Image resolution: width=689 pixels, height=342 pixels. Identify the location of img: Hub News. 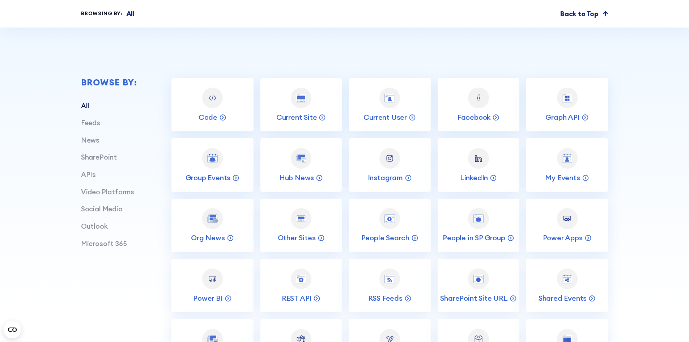
(301, 158).